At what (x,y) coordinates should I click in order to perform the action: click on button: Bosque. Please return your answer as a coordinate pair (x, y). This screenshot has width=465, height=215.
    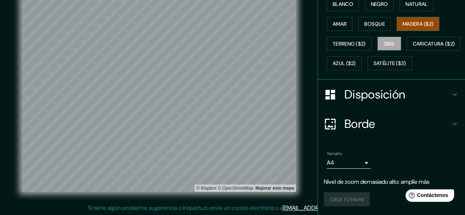
    Looking at the image, I should click on (374, 24).